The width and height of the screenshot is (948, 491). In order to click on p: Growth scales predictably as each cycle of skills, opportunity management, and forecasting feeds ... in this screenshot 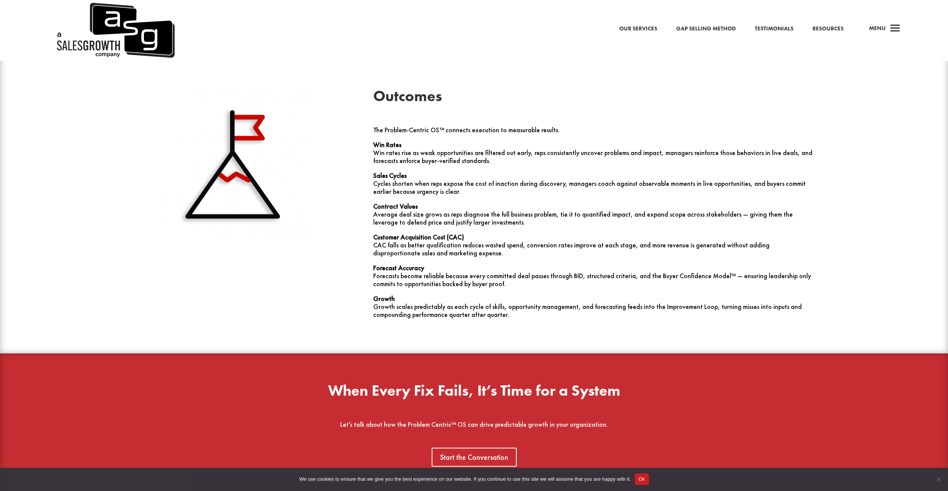, I will do `click(594, 307)`.